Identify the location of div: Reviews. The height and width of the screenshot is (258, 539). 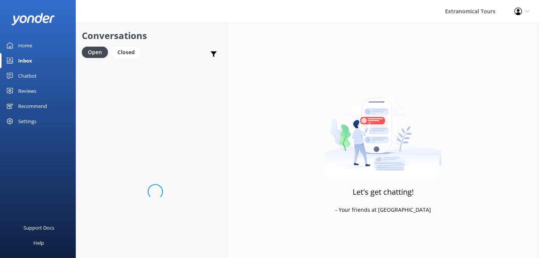
(27, 91).